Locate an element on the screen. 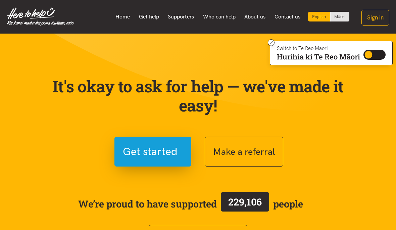  img: Home is located at coordinates (40, 16).